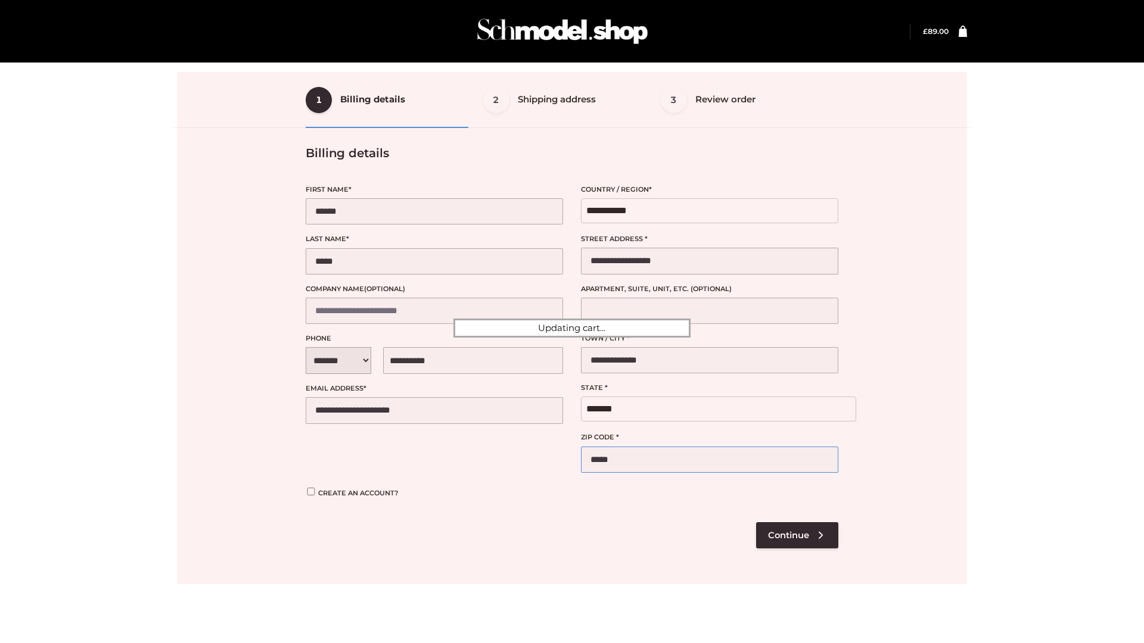 This screenshot has height=643, width=1144. What do you see at coordinates (562, 31) in the screenshot?
I see `img: Schmodel Admin 964` at bounding box center [562, 31].